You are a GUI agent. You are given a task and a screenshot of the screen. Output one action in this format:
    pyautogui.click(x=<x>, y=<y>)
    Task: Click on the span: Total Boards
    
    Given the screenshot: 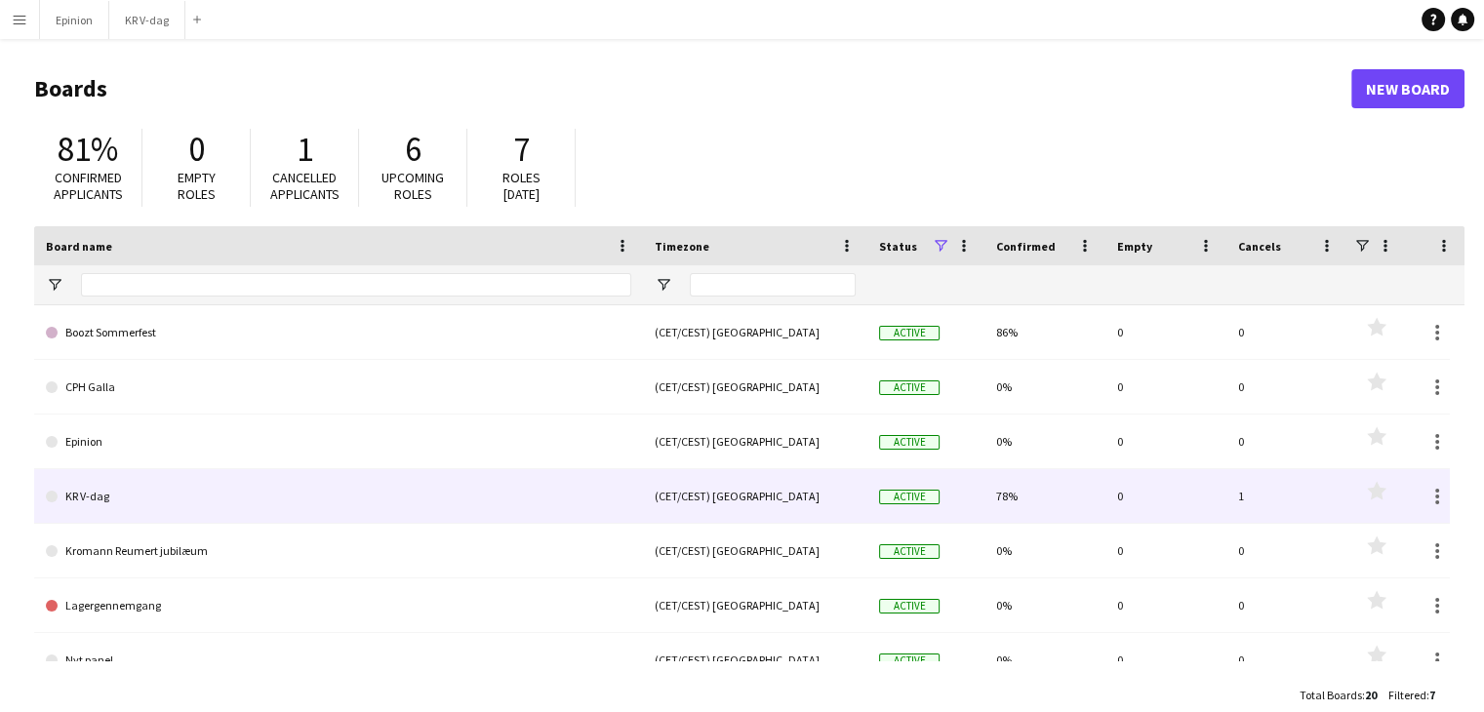 What is the action you would take?
    pyautogui.click(x=1330, y=695)
    